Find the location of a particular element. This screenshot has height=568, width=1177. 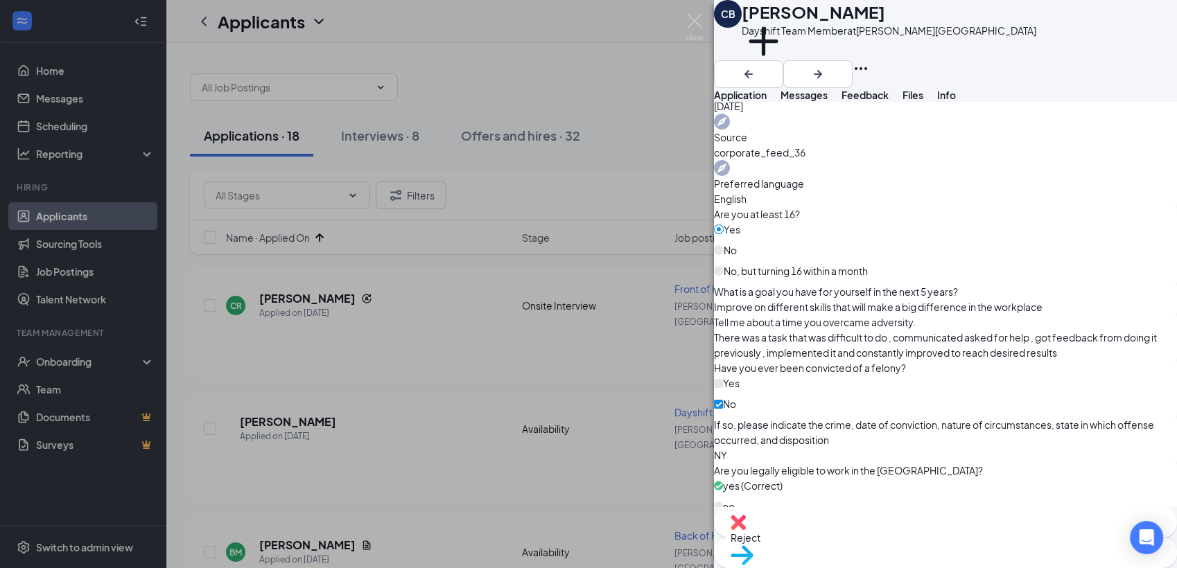

span: no is located at coordinates (728, 507).